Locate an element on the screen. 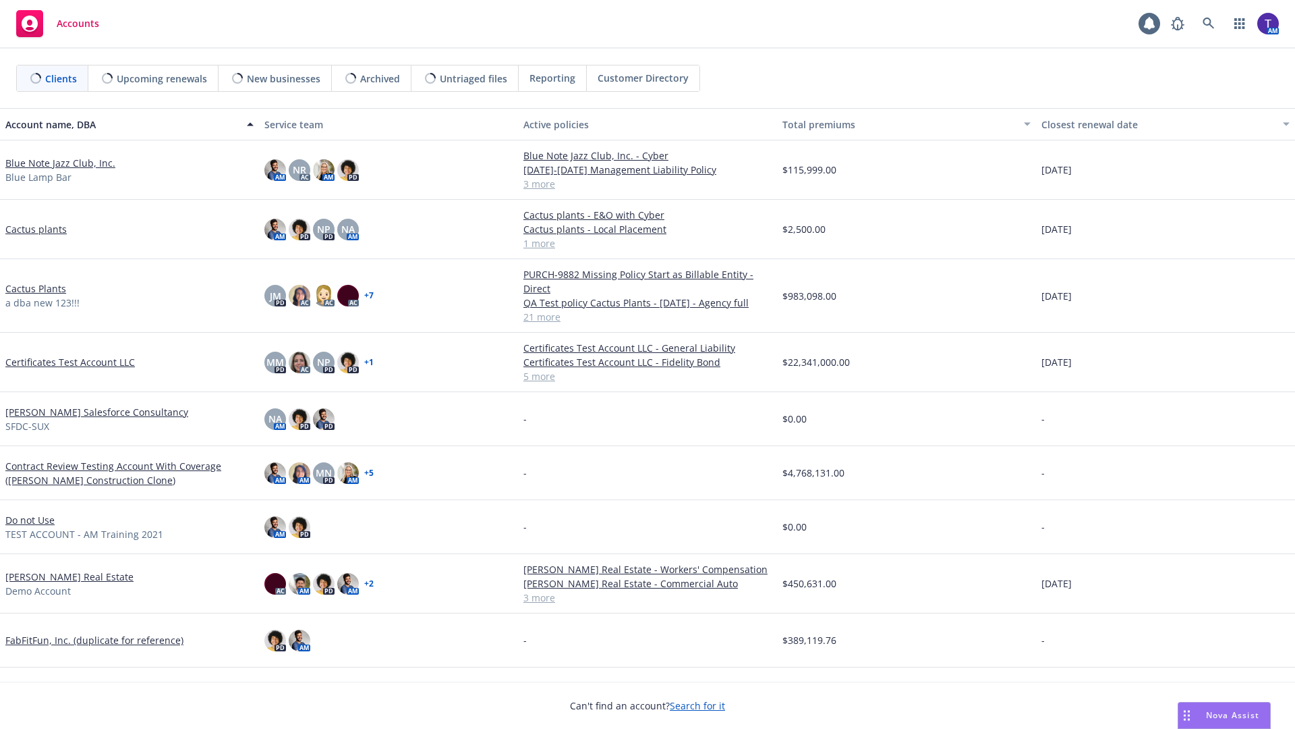  a: + 5 is located at coordinates (369, 473).